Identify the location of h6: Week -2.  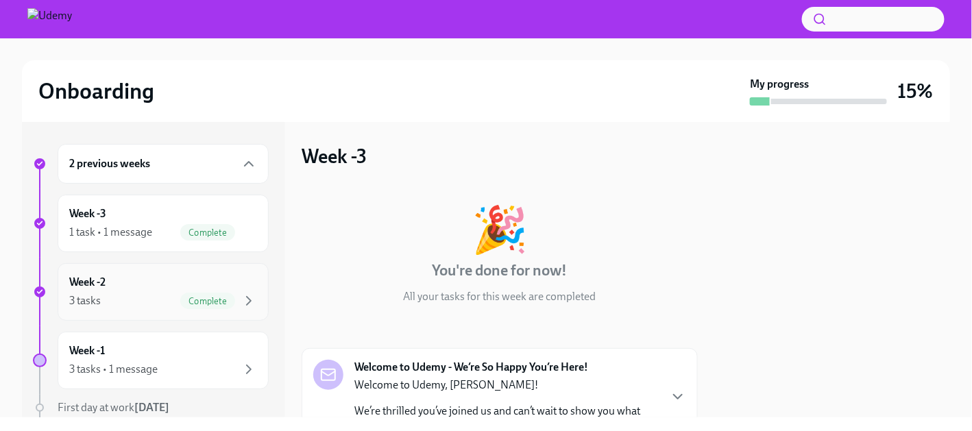
(87, 282).